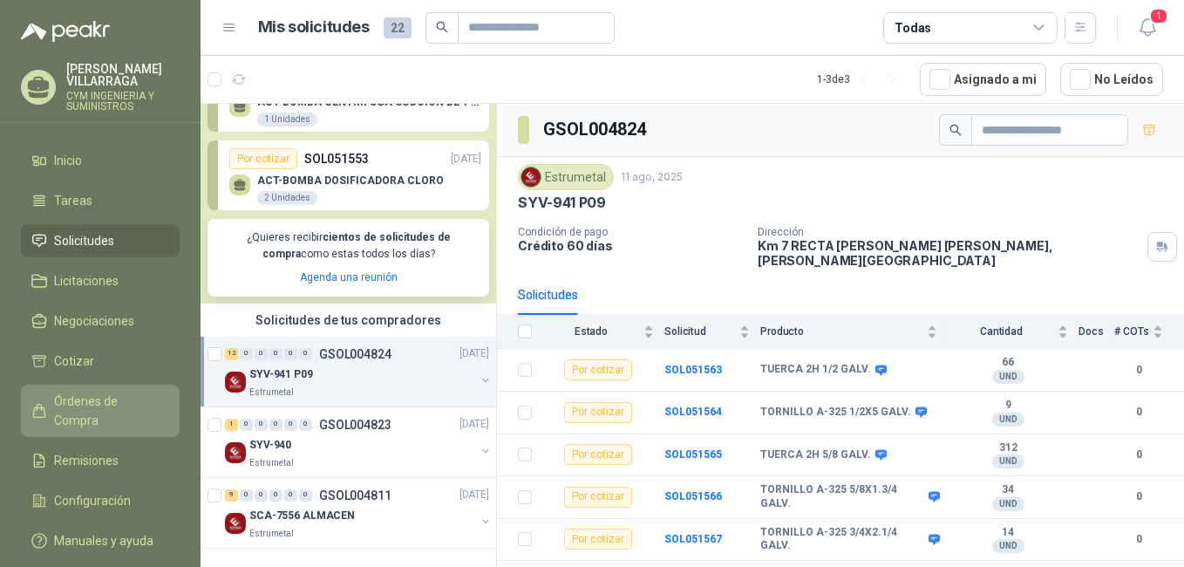 This screenshot has width=1184, height=567. I want to click on p: CYM INGENIERIA Y SUMINISTROS, so click(123, 101).